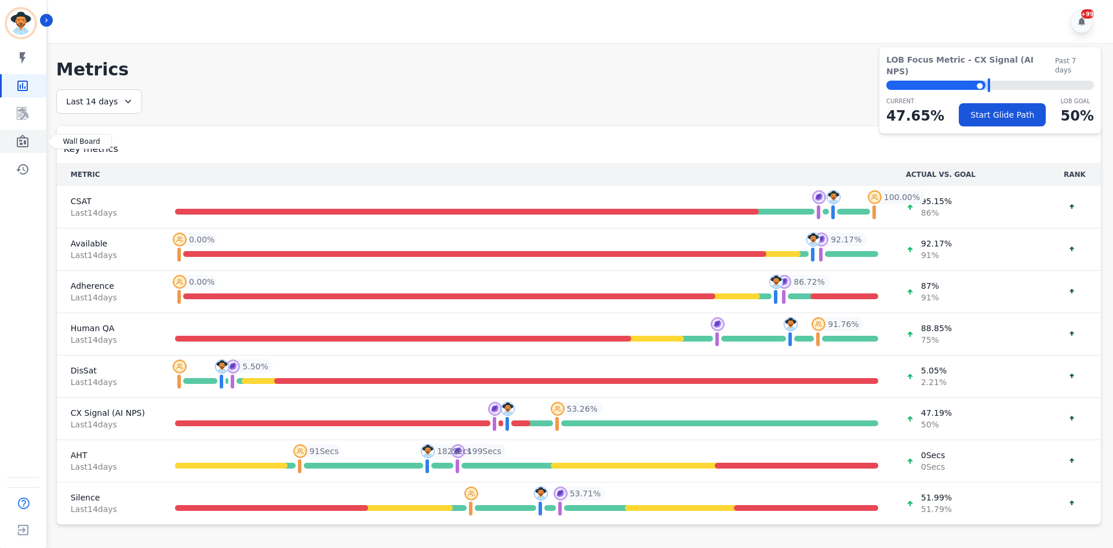 The width and height of the screenshot is (1113, 548). I want to click on span: LOB Focus Metric - CX Signal (AI NPS), so click(971, 66).